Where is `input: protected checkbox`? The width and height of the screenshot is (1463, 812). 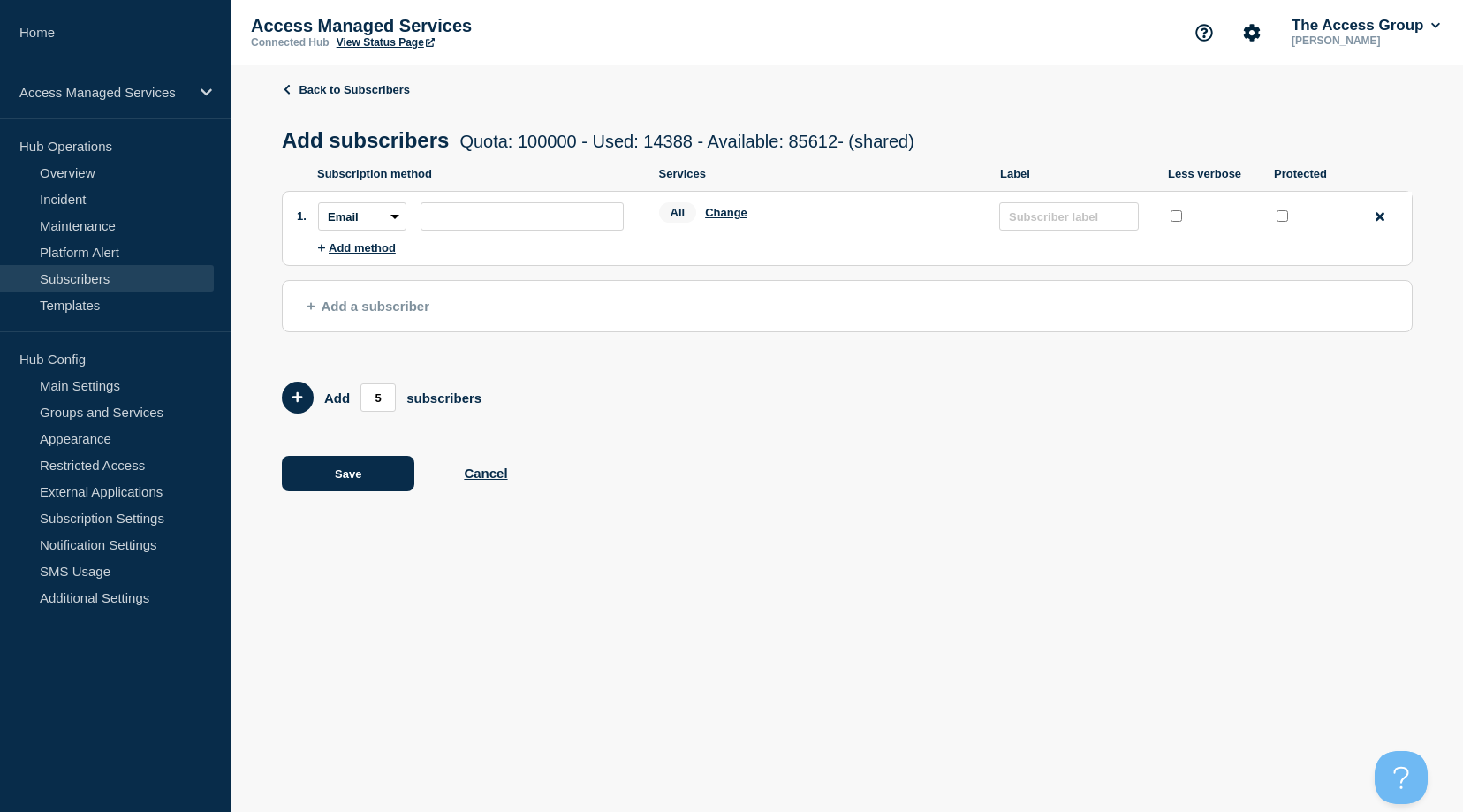
input: protected checkbox is located at coordinates (1282, 215).